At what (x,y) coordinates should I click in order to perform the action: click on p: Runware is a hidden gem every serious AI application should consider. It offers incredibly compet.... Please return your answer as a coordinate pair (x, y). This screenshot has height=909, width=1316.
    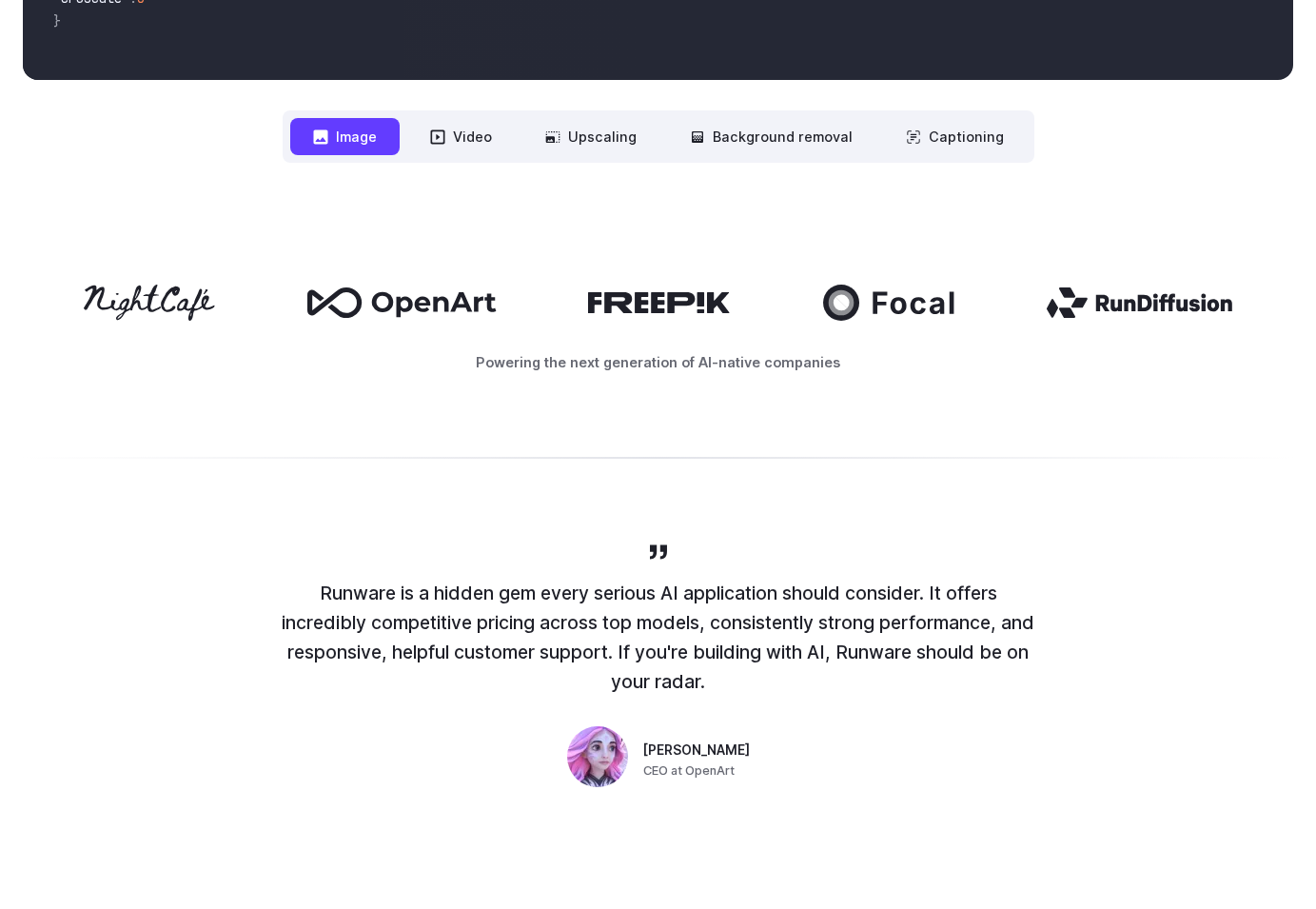
    Looking at the image, I should click on (658, 636).